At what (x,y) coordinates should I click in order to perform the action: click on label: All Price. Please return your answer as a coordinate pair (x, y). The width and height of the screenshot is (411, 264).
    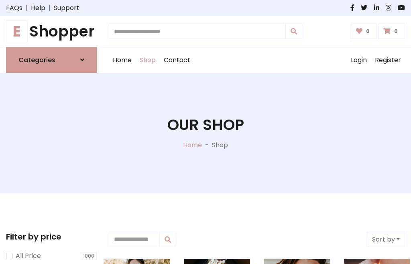
    Looking at the image, I should click on (28, 256).